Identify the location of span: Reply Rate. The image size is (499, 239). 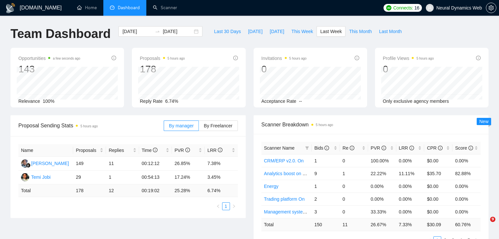
(151, 101).